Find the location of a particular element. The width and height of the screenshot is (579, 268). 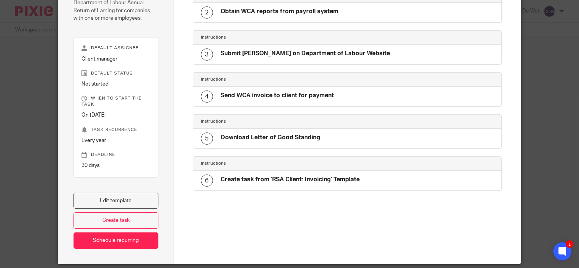

a: Schedule recurring is located at coordinates (116, 241).